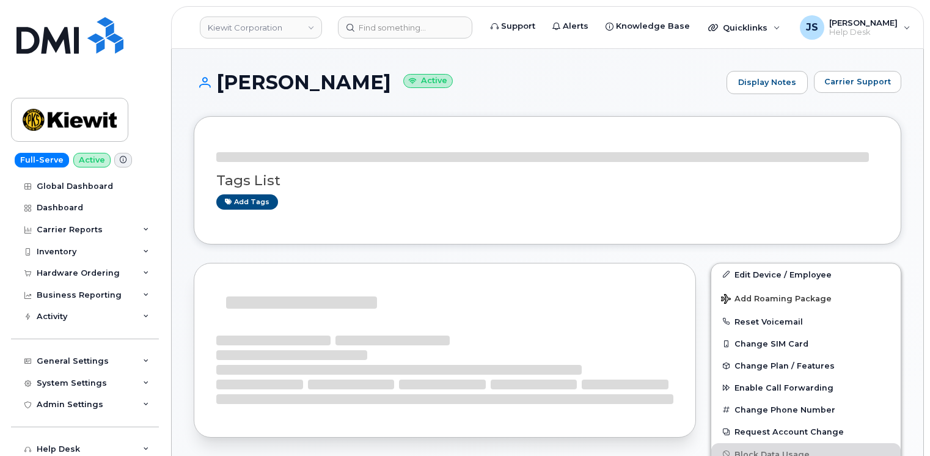 This screenshot has height=456, width=930. I want to click on span: Enable Call Forwarding, so click(784, 387).